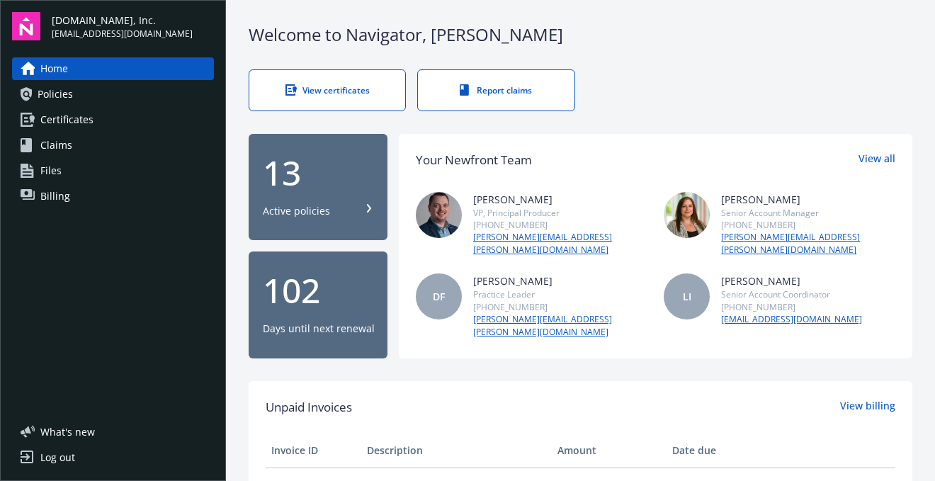  Describe the element at coordinates (318, 305) in the screenshot. I see `button: 102Days until next renewal` at that location.